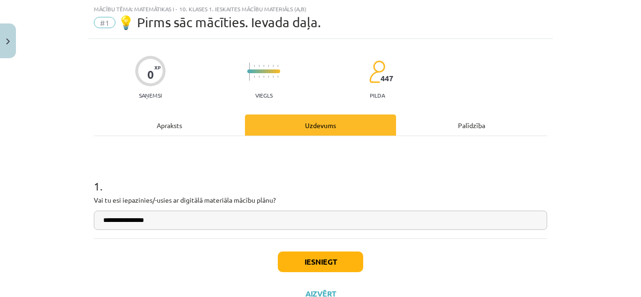 This screenshot has width=641, height=297. Describe the element at coordinates (8, 41) in the screenshot. I see `img: icon-close-lesson-0947bae3869378f0d4975bcd49f059093ad1ed9edebbc8119c70593378902aed.svg` at that location.